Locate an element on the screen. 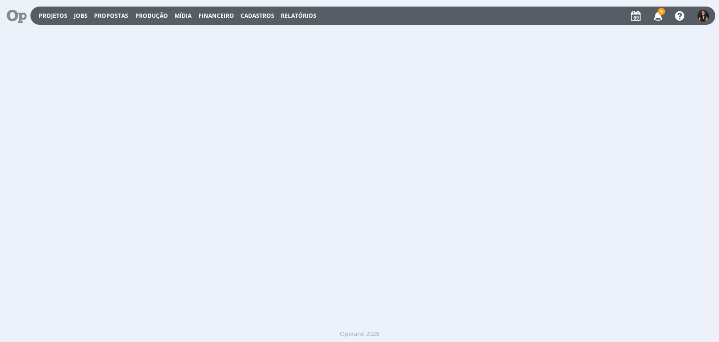 The image size is (719, 342). a: Relatórios is located at coordinates (299, 15).